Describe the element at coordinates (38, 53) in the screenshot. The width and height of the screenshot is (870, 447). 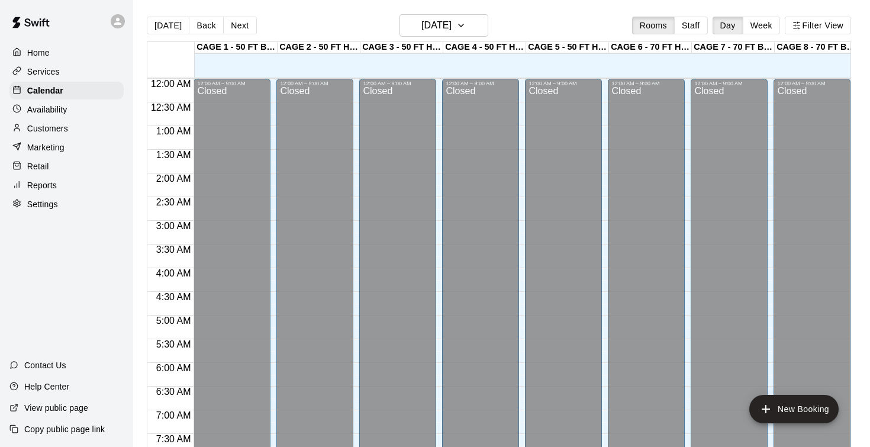
I see `p: Home` at that location.